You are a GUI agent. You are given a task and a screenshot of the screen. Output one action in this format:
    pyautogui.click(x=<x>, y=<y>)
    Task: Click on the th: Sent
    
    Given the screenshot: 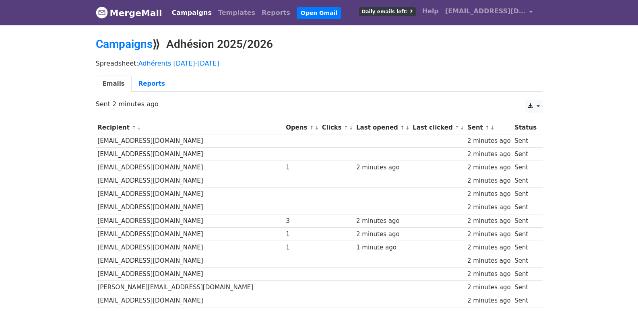 What is the action you would take?
    pyautogui.click(x=489, y=128)
    